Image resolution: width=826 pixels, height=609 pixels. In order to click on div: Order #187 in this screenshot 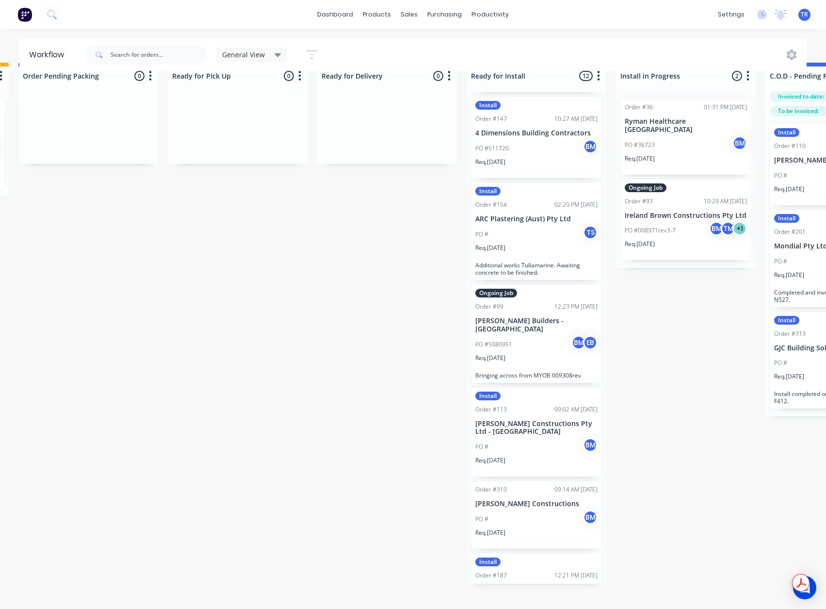, I will do `click(491, 575)`.